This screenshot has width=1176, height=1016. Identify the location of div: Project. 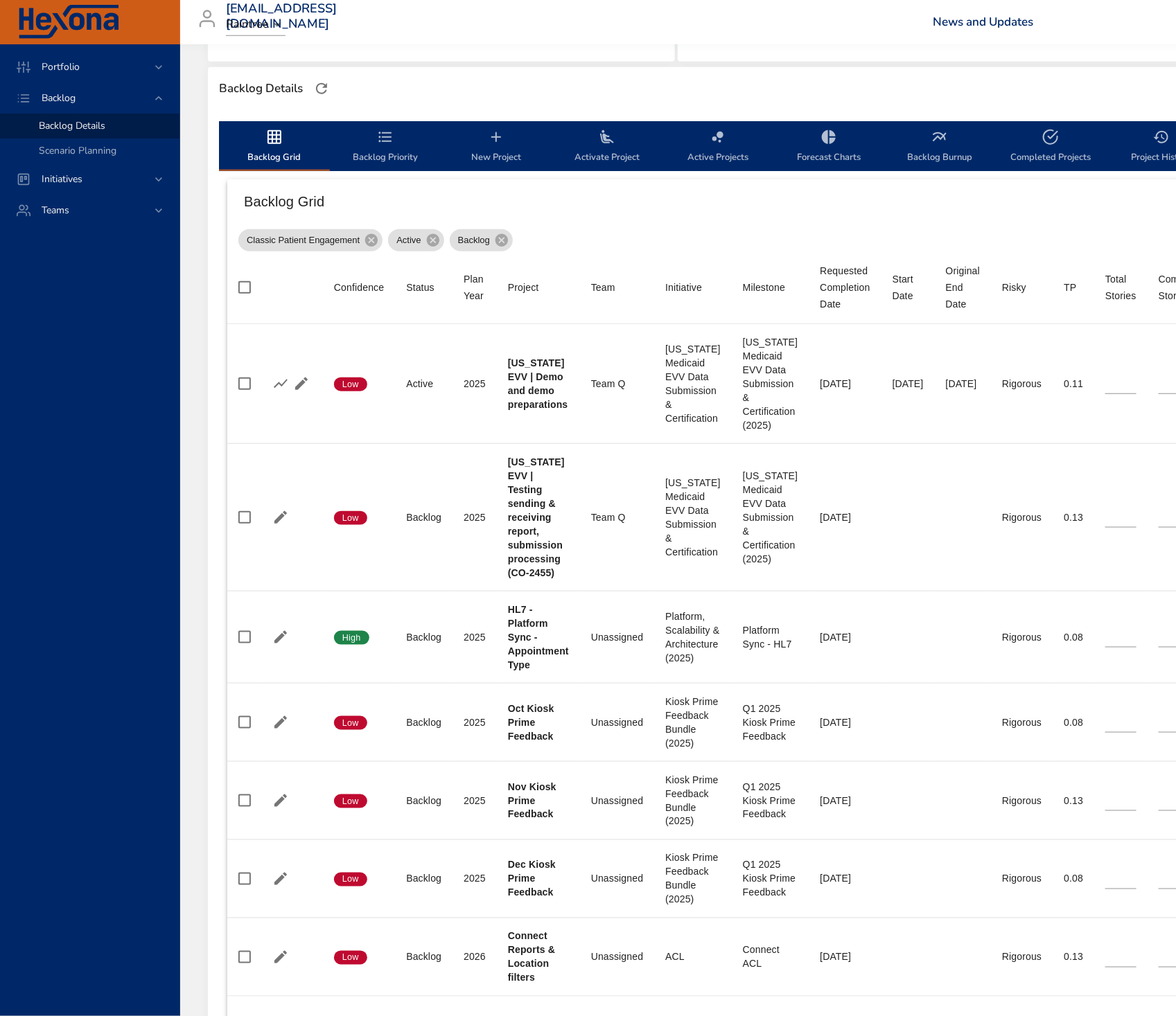
(523, 288).